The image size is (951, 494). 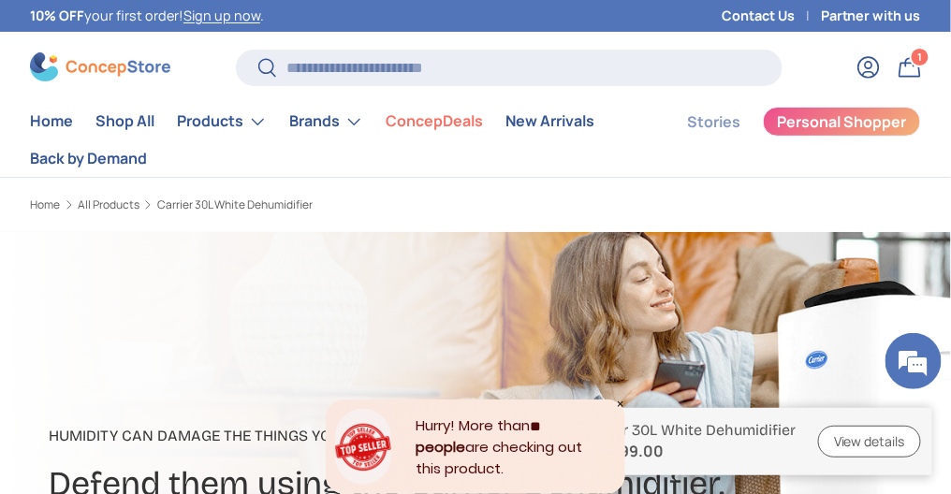 What do you see at coordinates (266, 205) in the screenshot?
I see `nav: Breadcrumbs` at bounding box center [266, 205].